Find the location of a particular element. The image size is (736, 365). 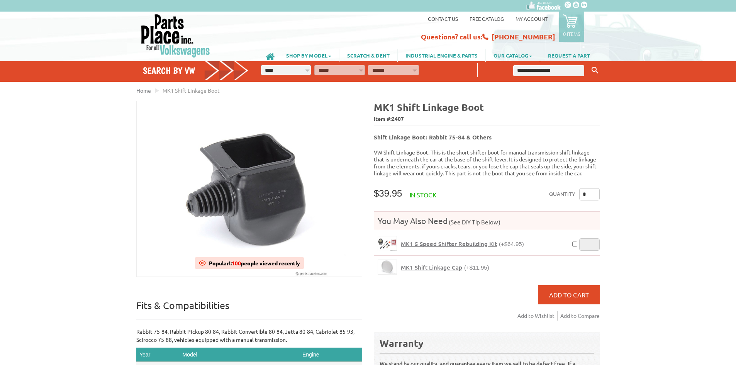

a: OUR CATALOG is located at coordinates (513, 55).